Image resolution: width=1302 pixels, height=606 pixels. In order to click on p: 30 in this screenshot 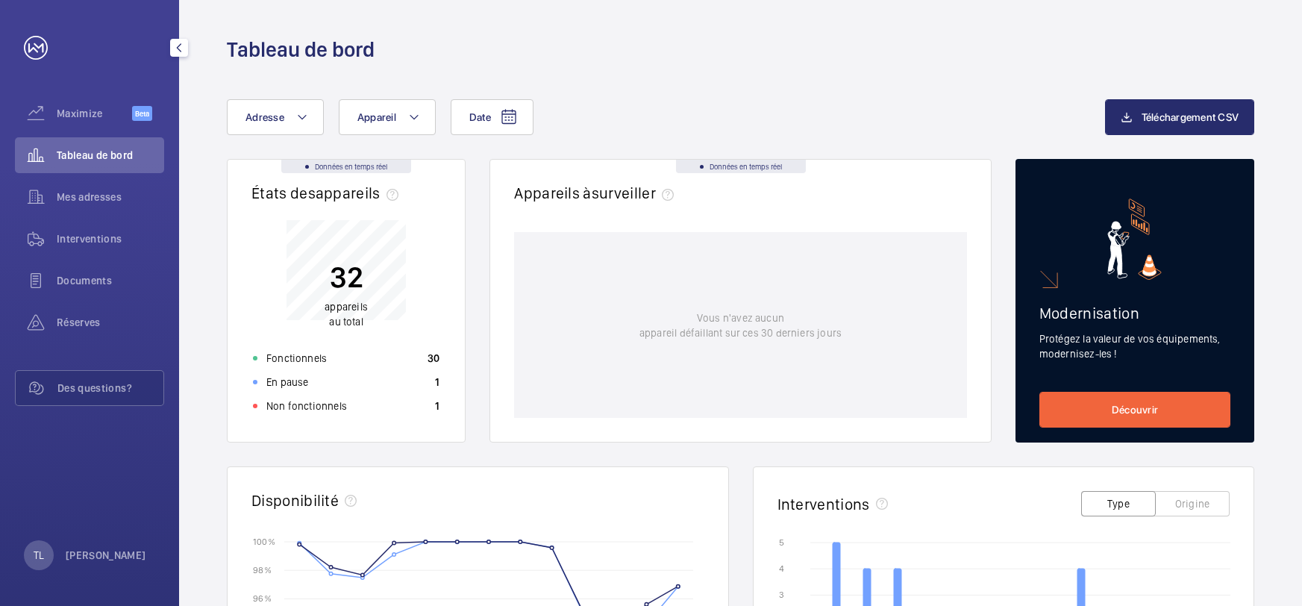, I will do `click(434, 358)`.